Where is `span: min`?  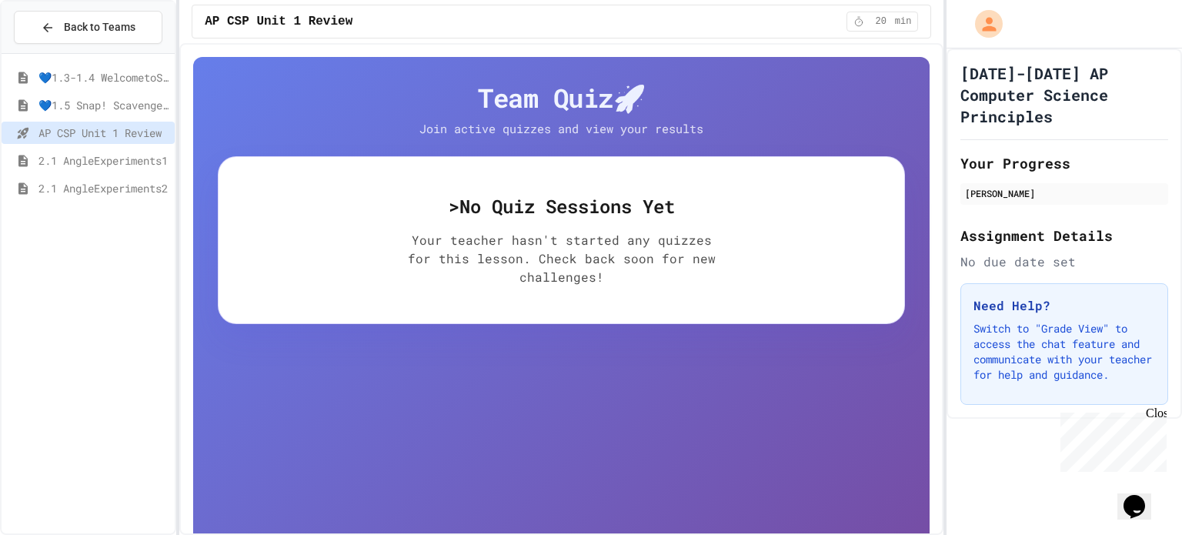
span: min is located at coordinates (903, 22).